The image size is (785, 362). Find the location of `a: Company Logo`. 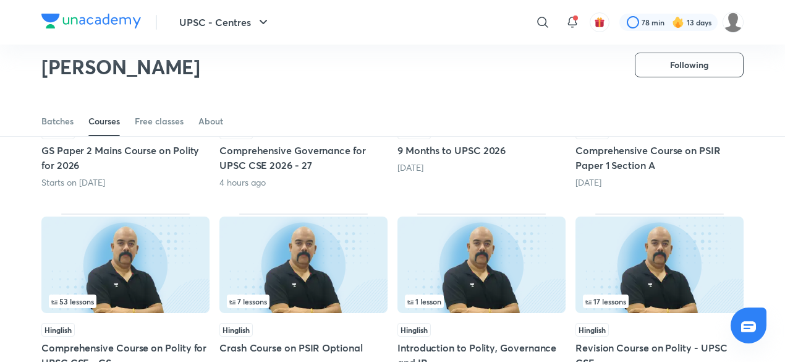

a: Company Logo is located at coordinates (91, 22).